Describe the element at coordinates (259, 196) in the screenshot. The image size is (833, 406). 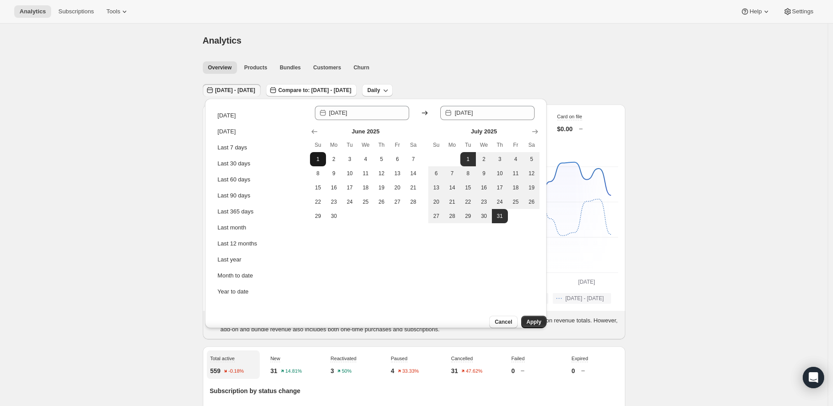
I see `button: Last 90 days` at that location.